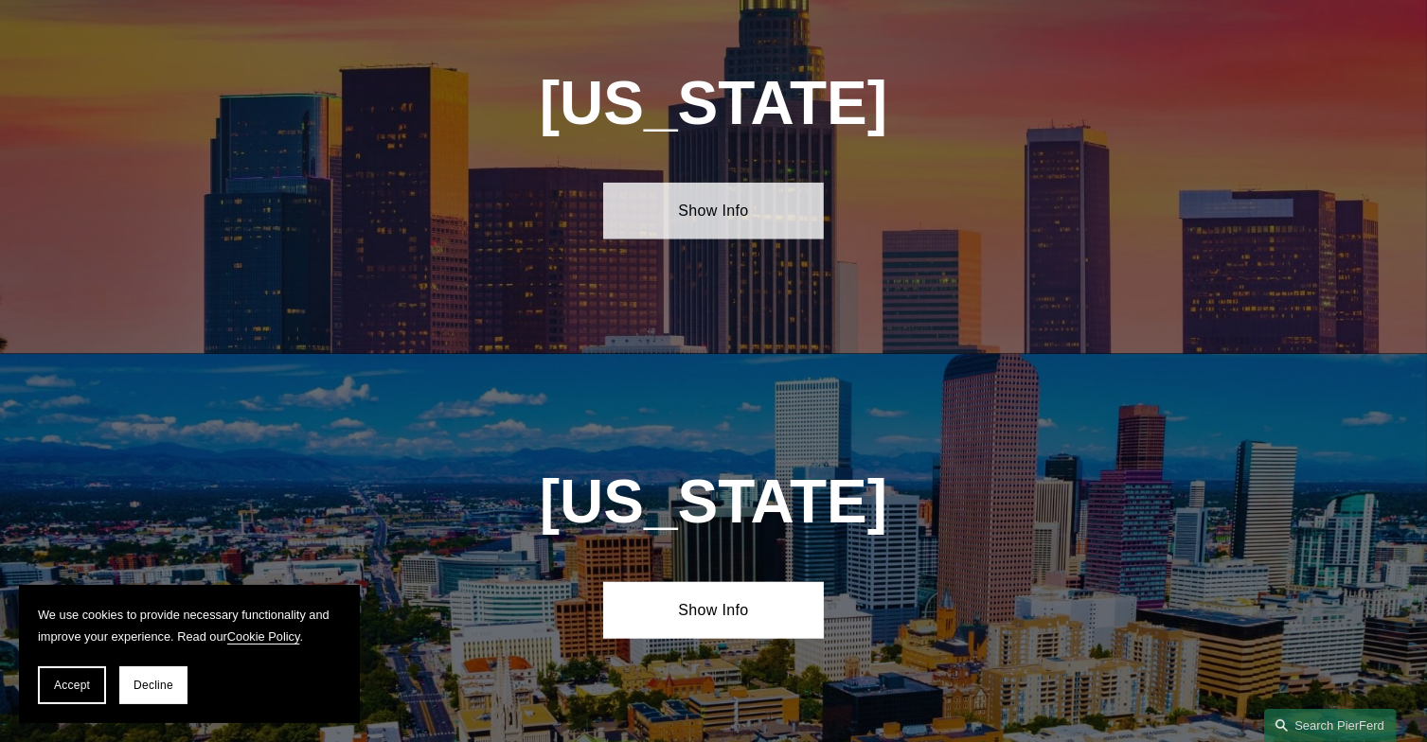  I want to click on a: Search this site, so click(1330, 725).